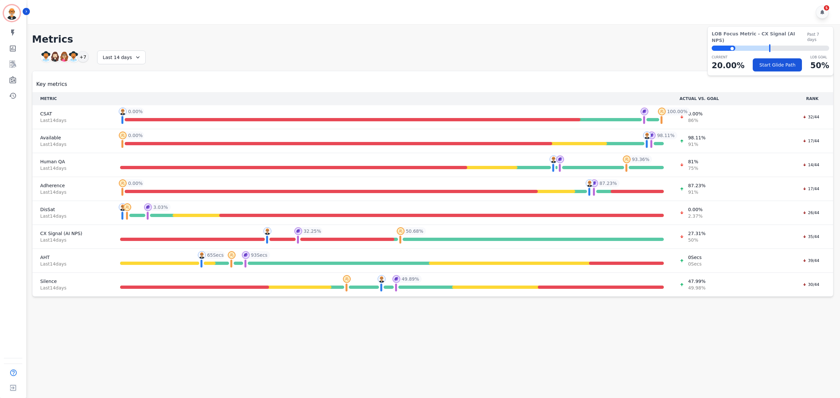 This screenshot has height=398, width=840. I want to click on span: Available, so click(73, 138).